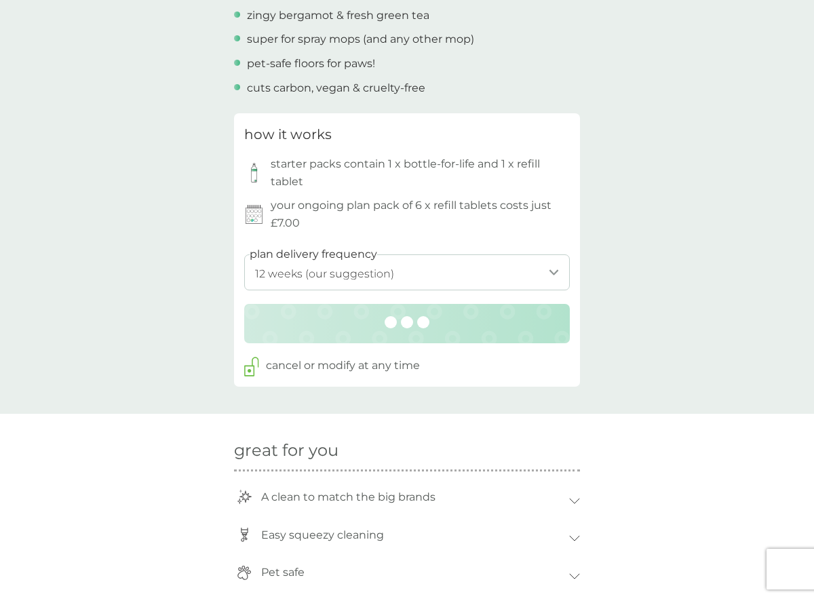 This screenshot has width=814, height=599. Describe the element at coordinates (348, 497) in the screenshot. I see `p: A clean to match the big brands` at that location.